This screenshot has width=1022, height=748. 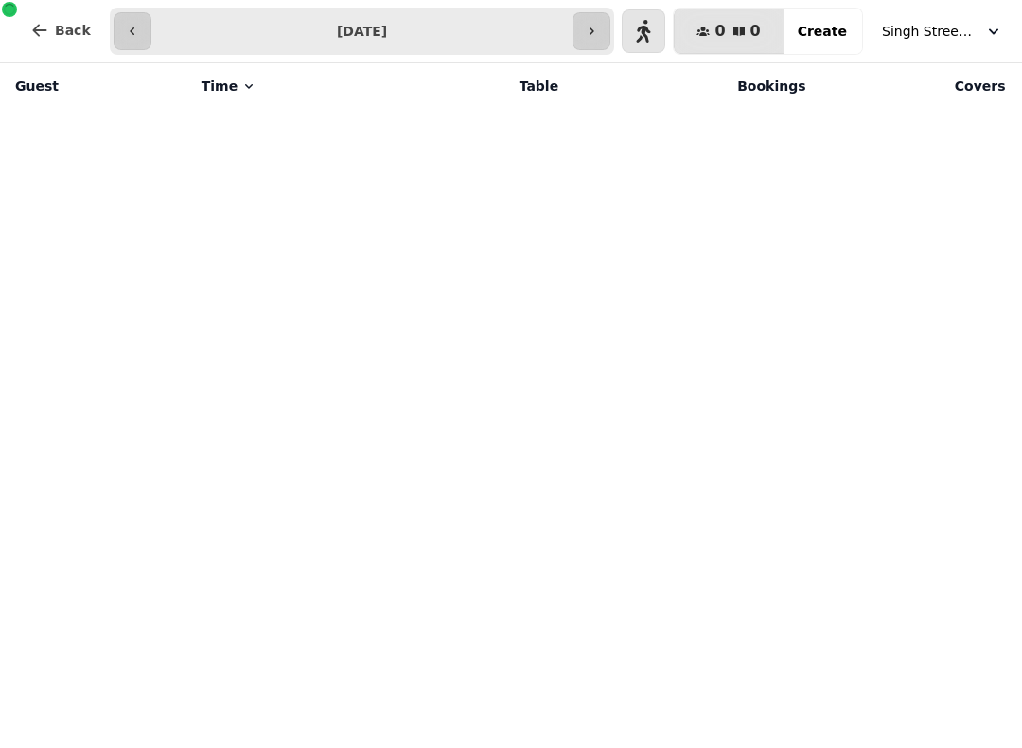 What do you see at coordinates (728, 31) in the screenshot?
I see `button: 00` at bounding box center [728, 31].